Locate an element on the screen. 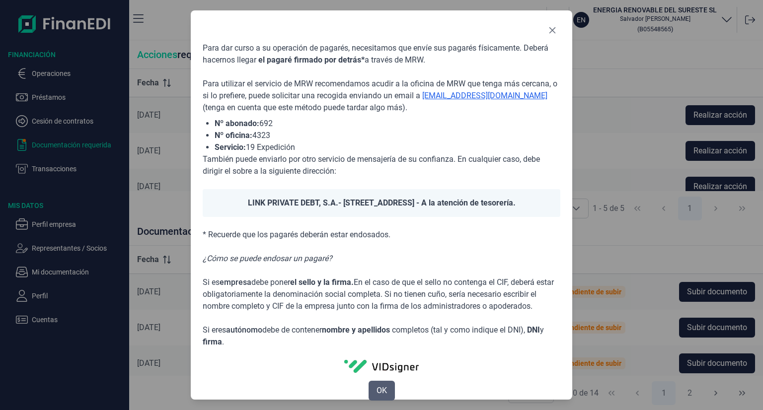 The height and width of the screenshot is (410, 763). span: DNI is located at coordinates (533, 330).